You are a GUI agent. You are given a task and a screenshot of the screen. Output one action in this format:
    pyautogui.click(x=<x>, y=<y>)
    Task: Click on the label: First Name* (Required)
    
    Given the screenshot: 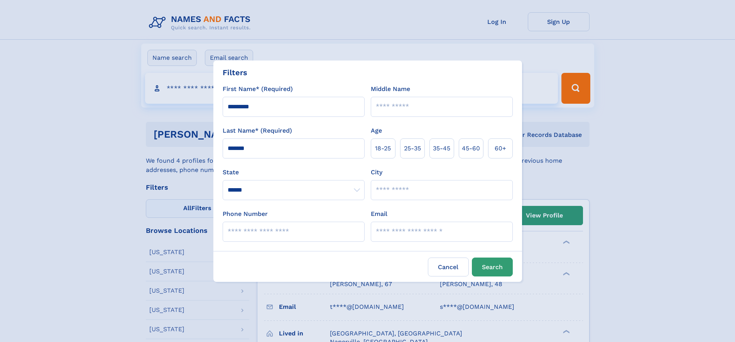 What is the action you would take?
    pyautogui.click(x=258, y=89)
    